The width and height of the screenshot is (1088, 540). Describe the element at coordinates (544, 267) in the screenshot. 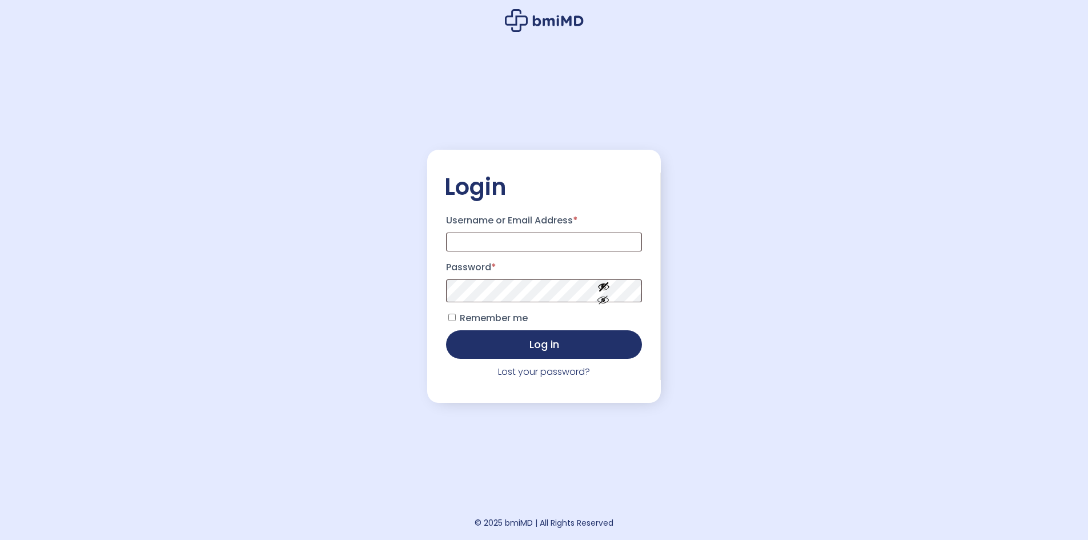

I see `label: Password` at that location.